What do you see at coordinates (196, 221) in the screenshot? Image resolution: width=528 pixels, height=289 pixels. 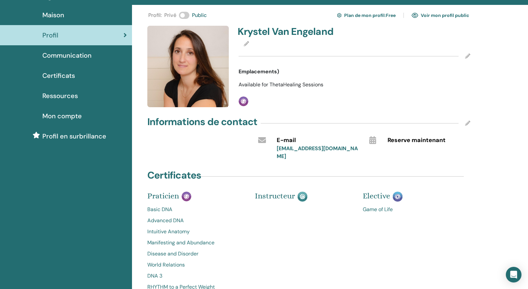 I see `a: Advanced DNA` at bounding box center [196, 221].